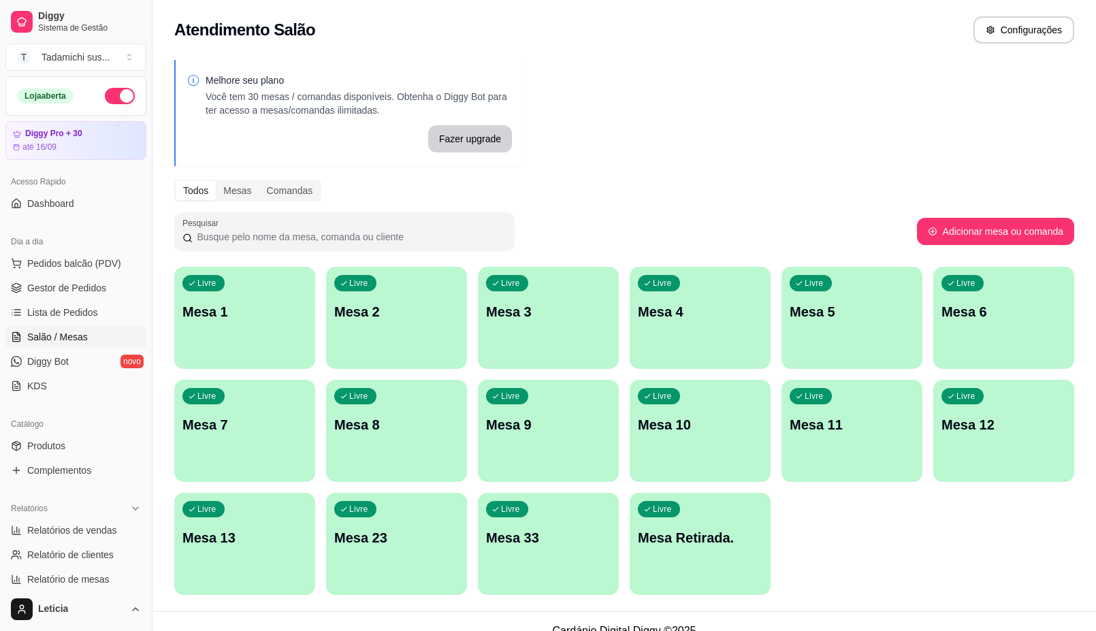 This screenshot has height=631, width=1096. What do you see at coordinates (349, 237) in the screenshot?
I see `input: Pesquisar` at bounding box center [349, 237].